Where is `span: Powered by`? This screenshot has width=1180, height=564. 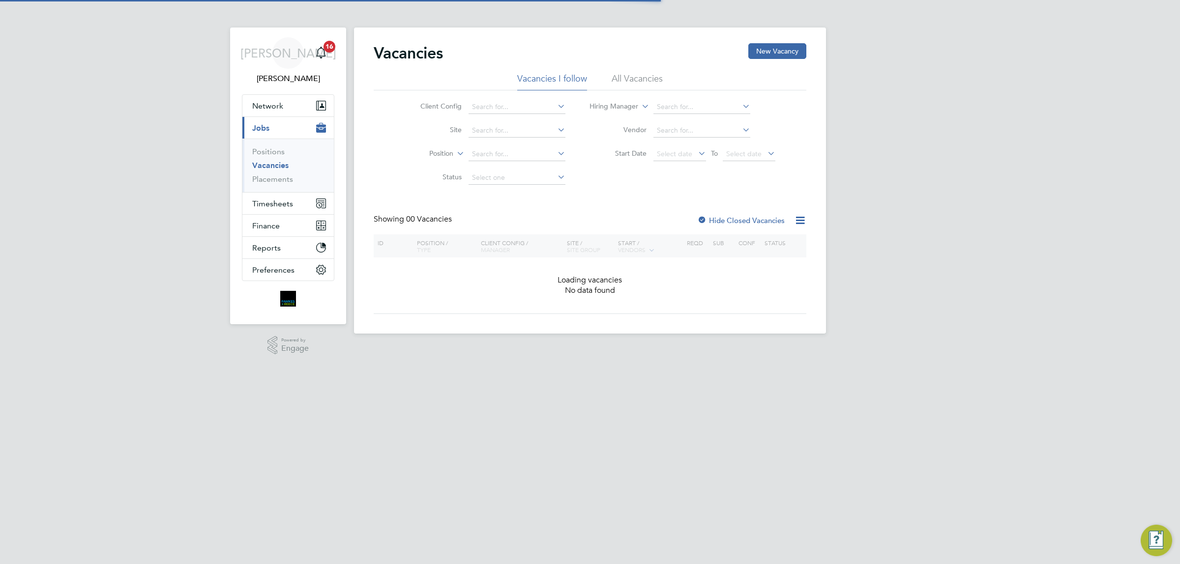
span: Powered by is located at coordinates (295, 340).